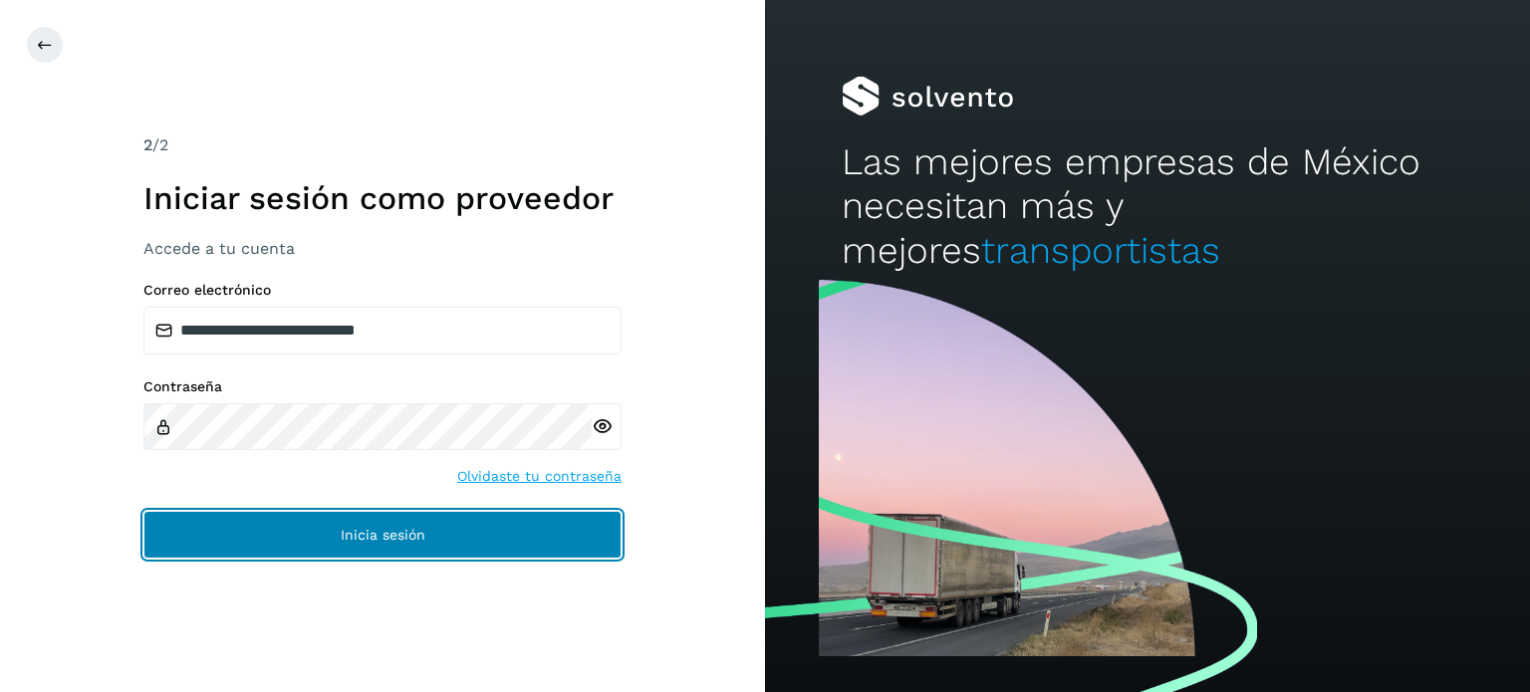  I want to click on h1: Iniciar sesión como proveedor, so click(382, 198).